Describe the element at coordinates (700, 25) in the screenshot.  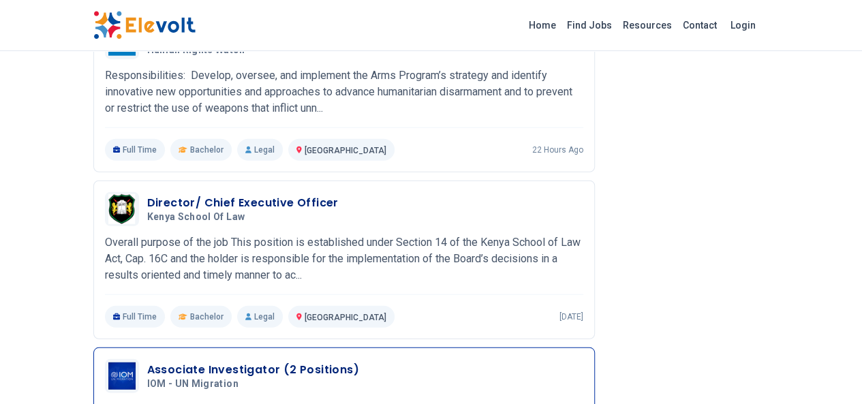
I see `a: Contact` at that location.